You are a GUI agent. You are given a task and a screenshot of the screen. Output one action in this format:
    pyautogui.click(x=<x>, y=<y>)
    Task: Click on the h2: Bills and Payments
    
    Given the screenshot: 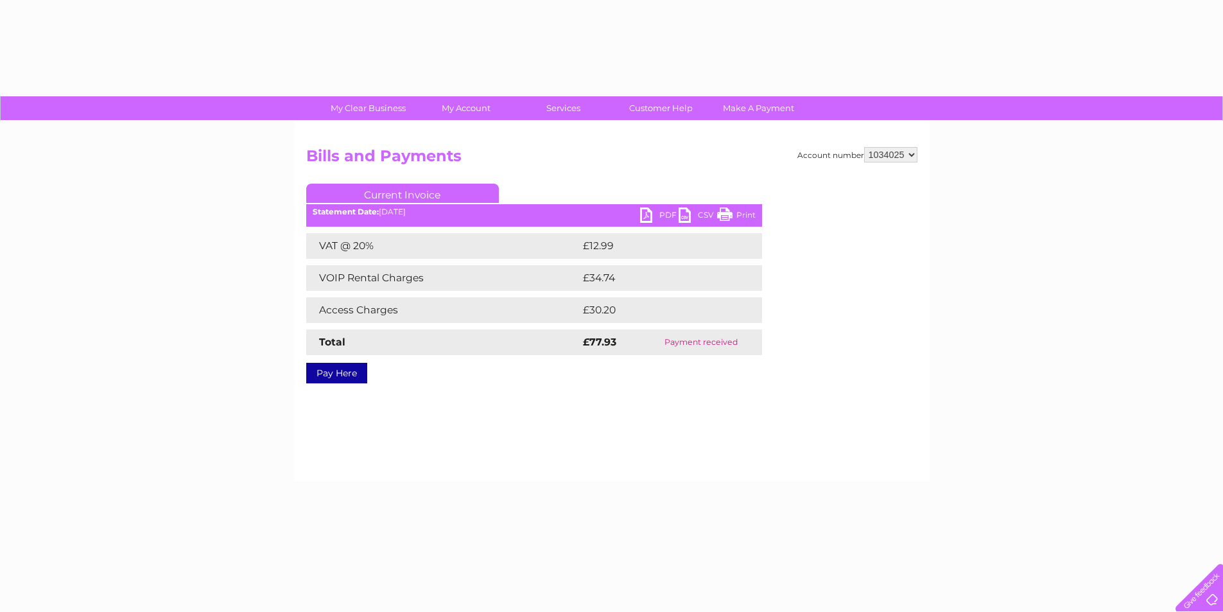 What is the action you would take?
    pyautogui.click(x=612, y=159)
    